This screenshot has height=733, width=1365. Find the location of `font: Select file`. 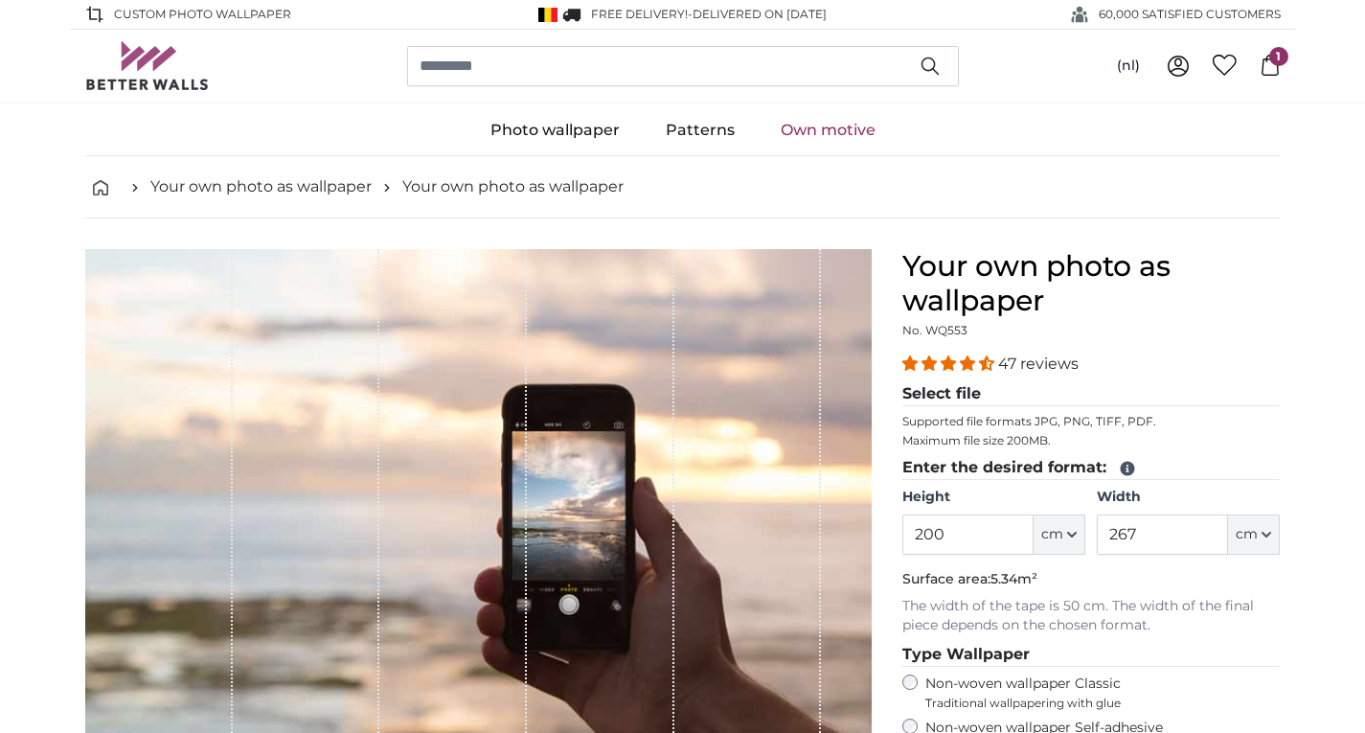

font: Select file is located at coordinates (941, 393).